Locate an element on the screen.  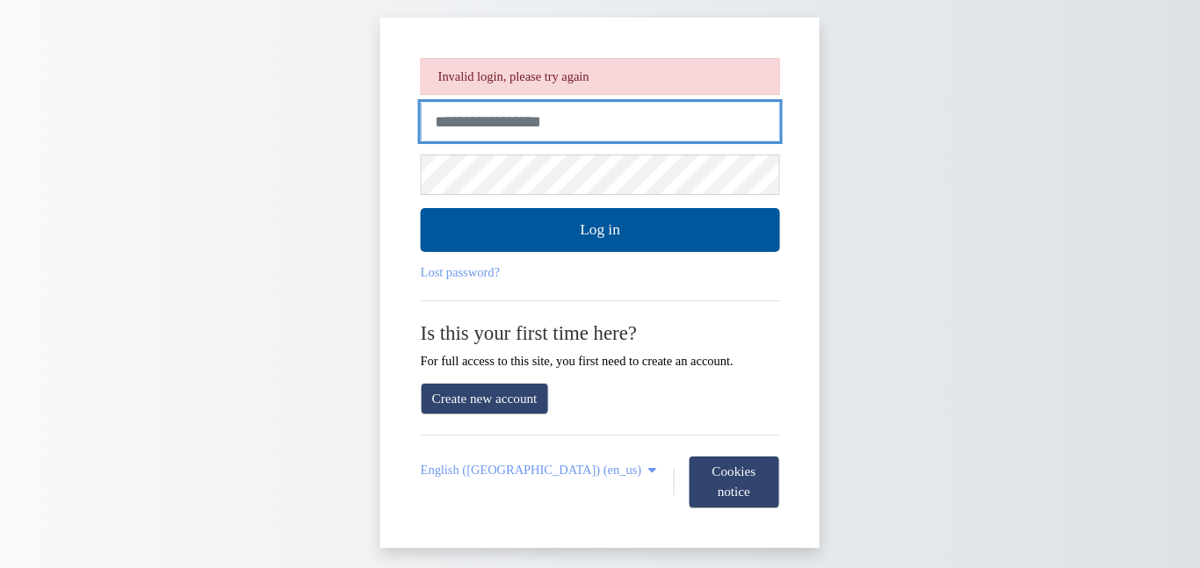
div: Invalid login, please try again is located at coordinates (600, 76).